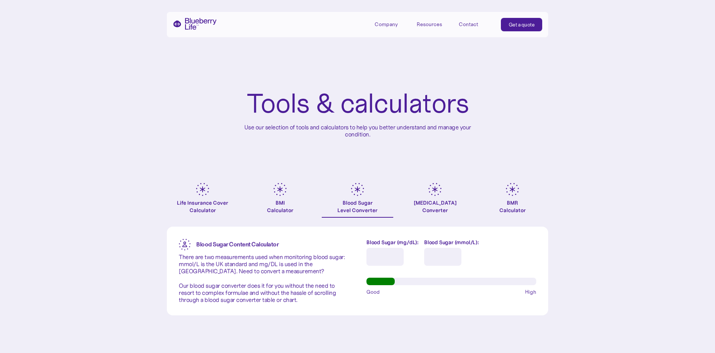  Describe the element at coordinates (392, 242) in the screenshot. I see `label: Blood Sugar (mg/dL):` at that location.